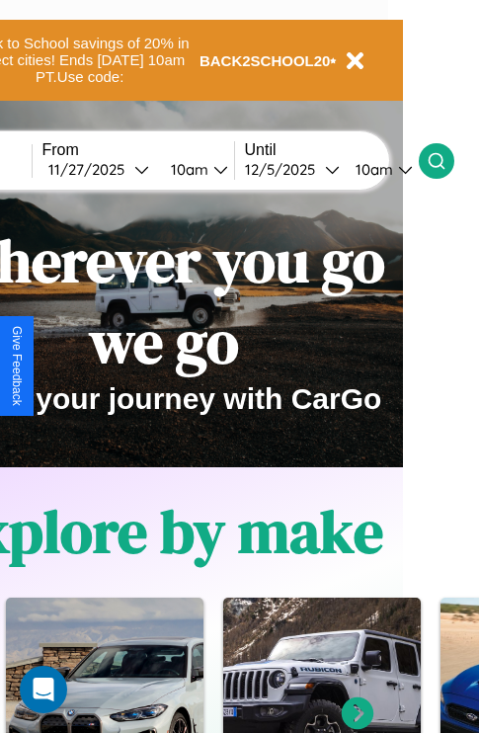  I want to click on label: Until, so click(332, 150).